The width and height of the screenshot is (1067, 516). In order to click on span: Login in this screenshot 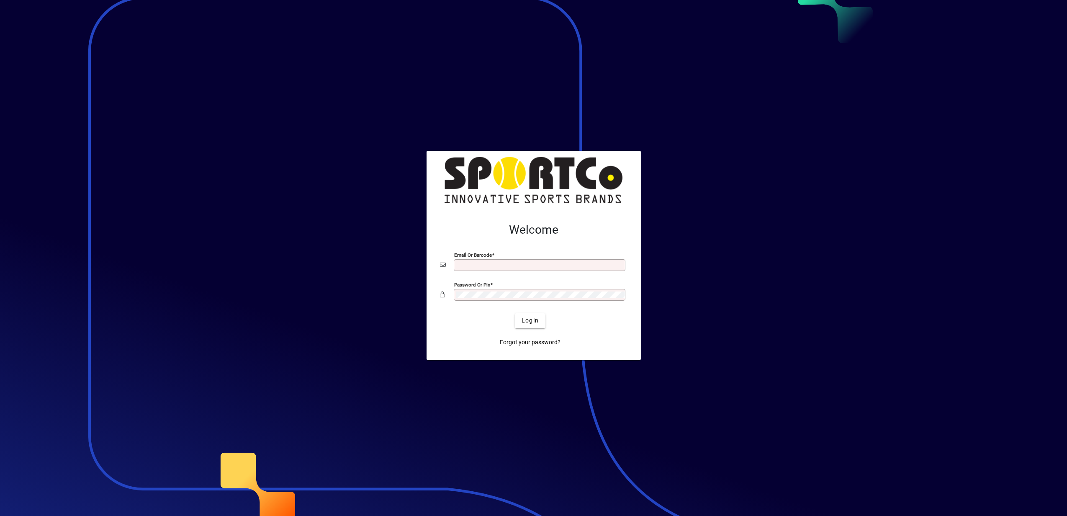, I will do `click(530, 320)`.